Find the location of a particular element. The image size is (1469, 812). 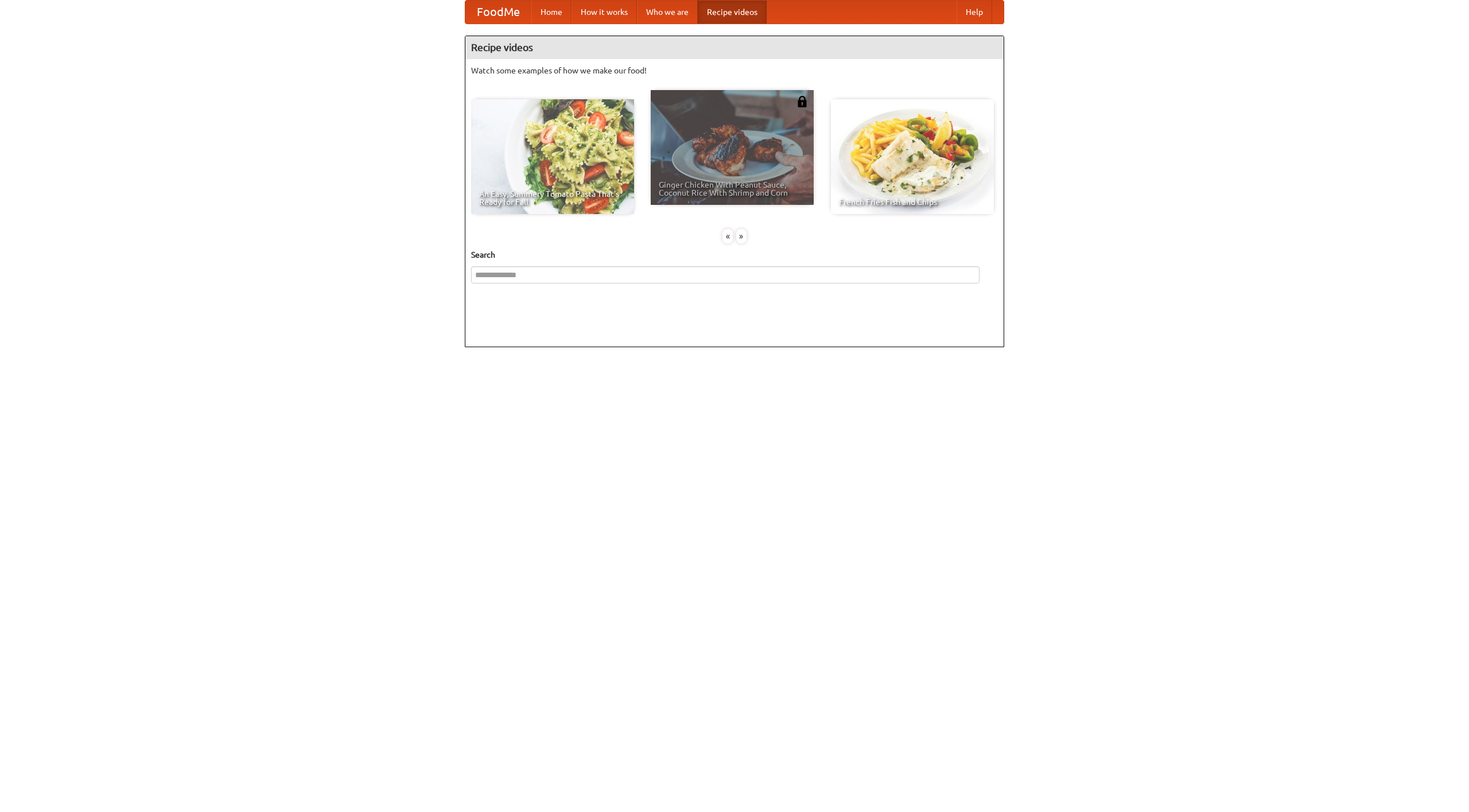

a: Recipe videos is located at coordinates (733, 12).